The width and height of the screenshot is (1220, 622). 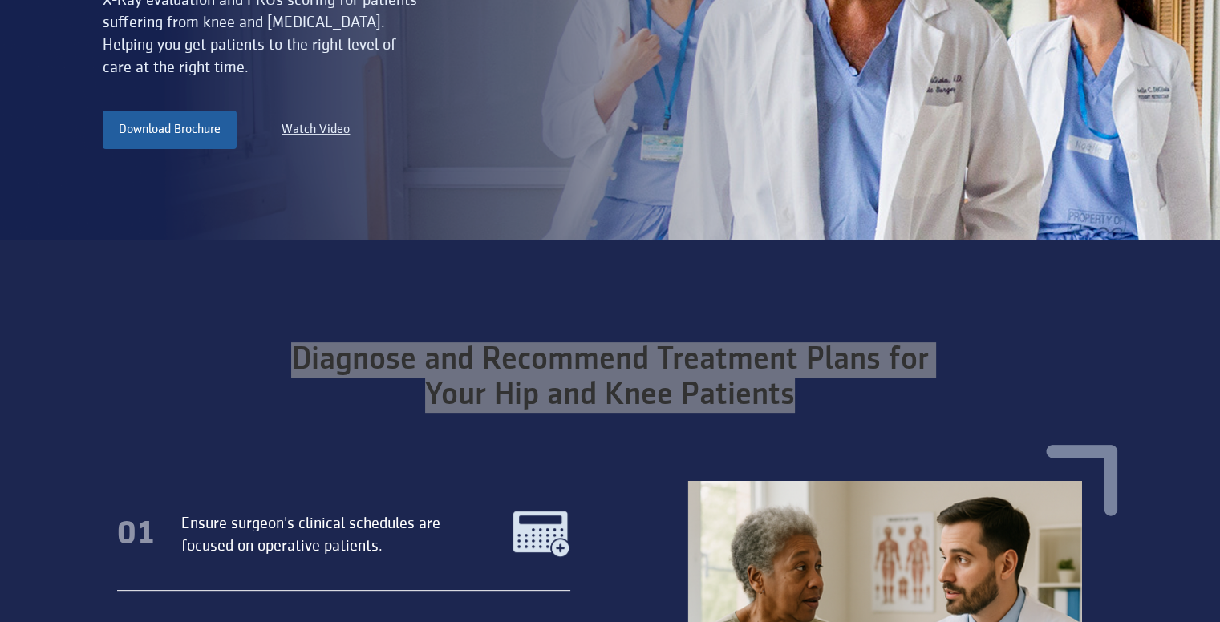 What do you see at coordinates (610, 378) in the screenshot?
I see `div: Diagnose and Recommend Treatment Plans for Your Hip and Knee Patients` at bounding box center [610, 378].